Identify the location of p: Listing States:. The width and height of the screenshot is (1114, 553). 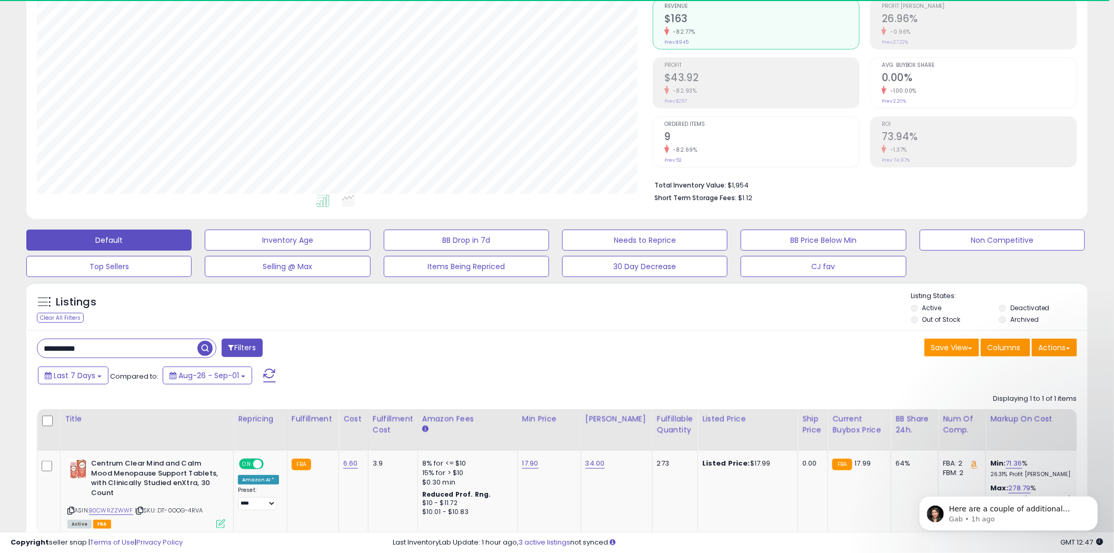
(999, 296).